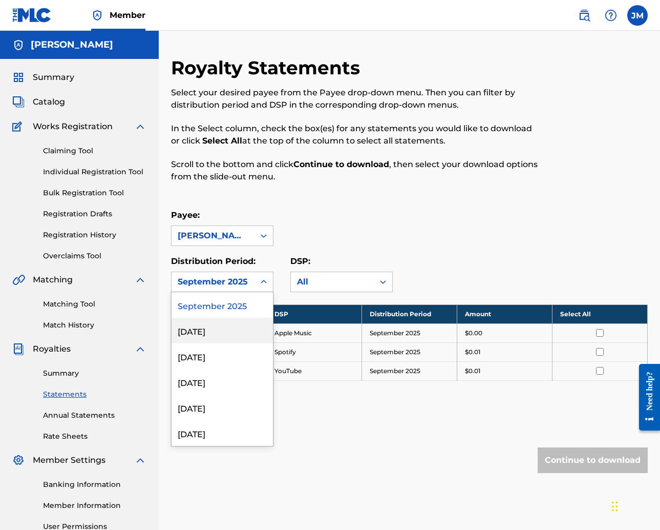 The image size is (660, 530). What do you see at coordinates (584, 15) in the screenshot?
I see `a: Public Search` at bounding box center [584, 15].